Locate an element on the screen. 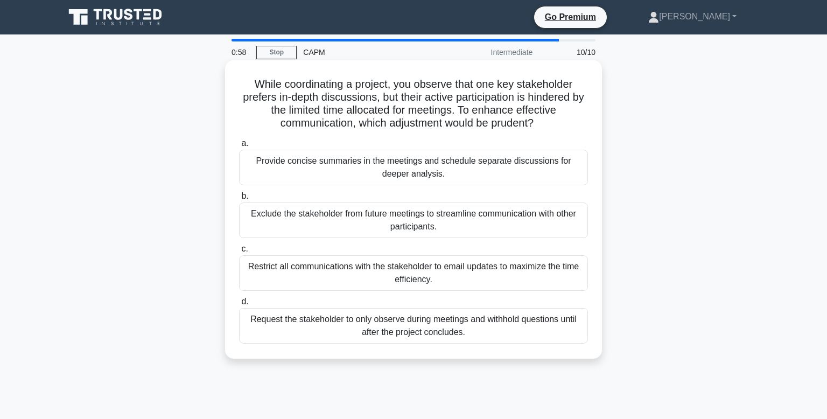 This screenshot has height=419, width=827. span: a. is located at coordinates (244, 143).